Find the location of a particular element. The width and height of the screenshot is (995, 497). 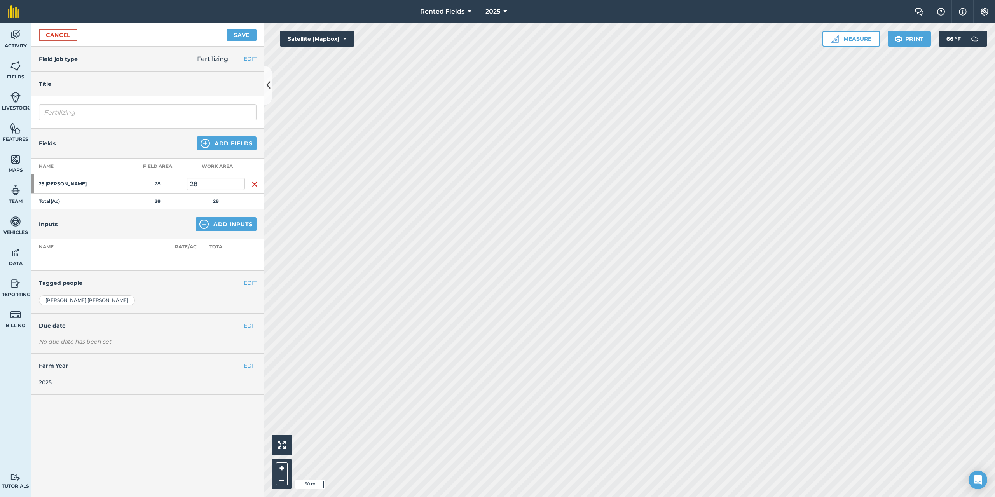

div: No due date has been set is located at coordinates (148, 342).